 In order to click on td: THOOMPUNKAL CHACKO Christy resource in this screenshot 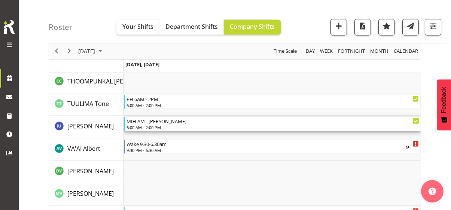, I will do `click(86, 82)`.